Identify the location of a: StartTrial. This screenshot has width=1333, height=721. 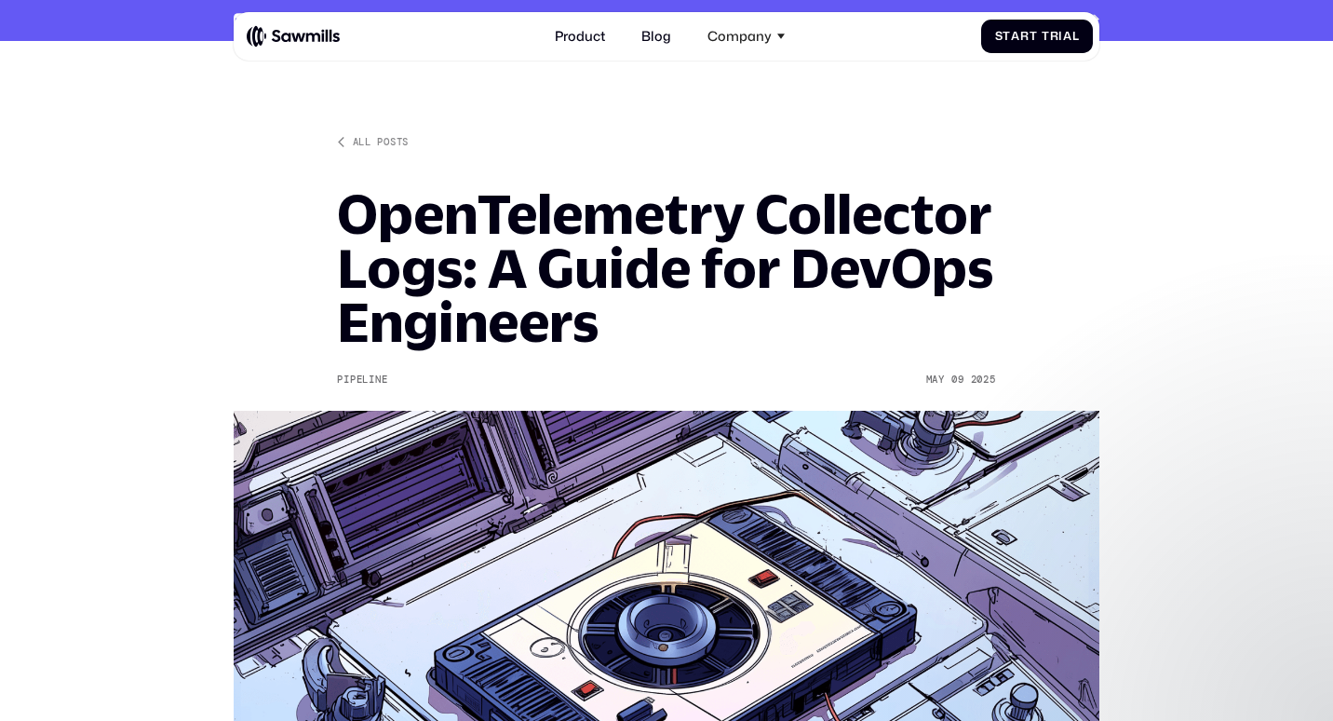
(1037, 36).